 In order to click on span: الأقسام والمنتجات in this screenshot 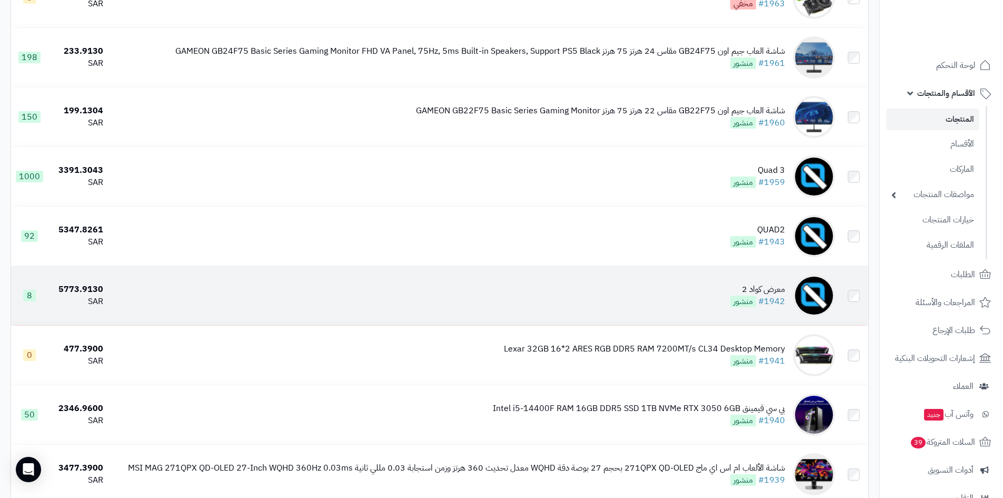, I will do `click(946, 93)`.